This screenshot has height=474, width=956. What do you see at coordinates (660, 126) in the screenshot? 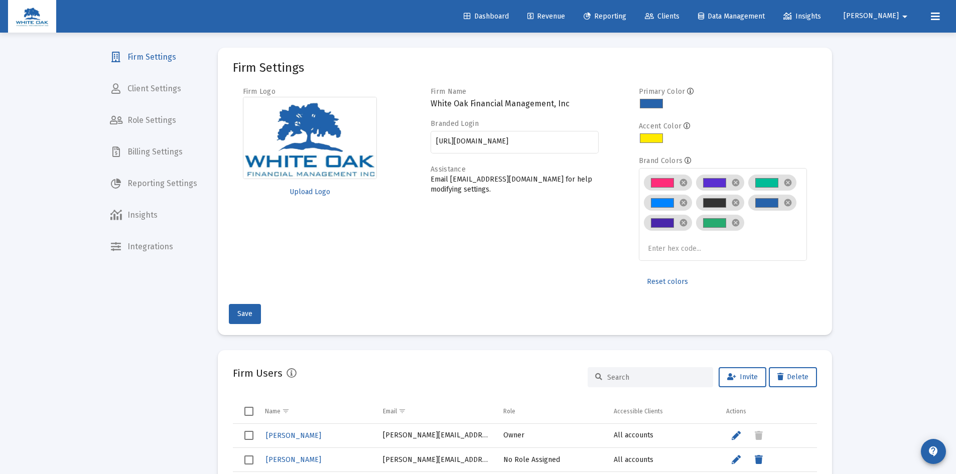
I see `label: Accent Color` at bounding box center [660, 126].